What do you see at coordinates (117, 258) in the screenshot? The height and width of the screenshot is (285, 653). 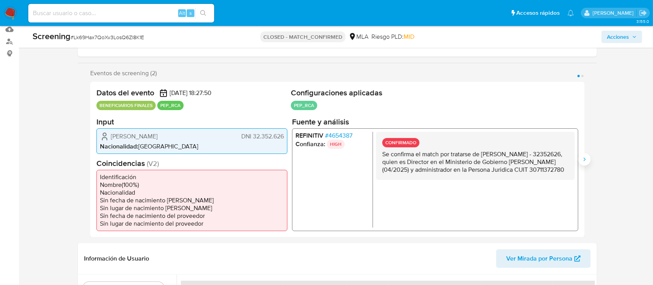 I see `h1: Información de Usuario` at bounding box center [117, 258].